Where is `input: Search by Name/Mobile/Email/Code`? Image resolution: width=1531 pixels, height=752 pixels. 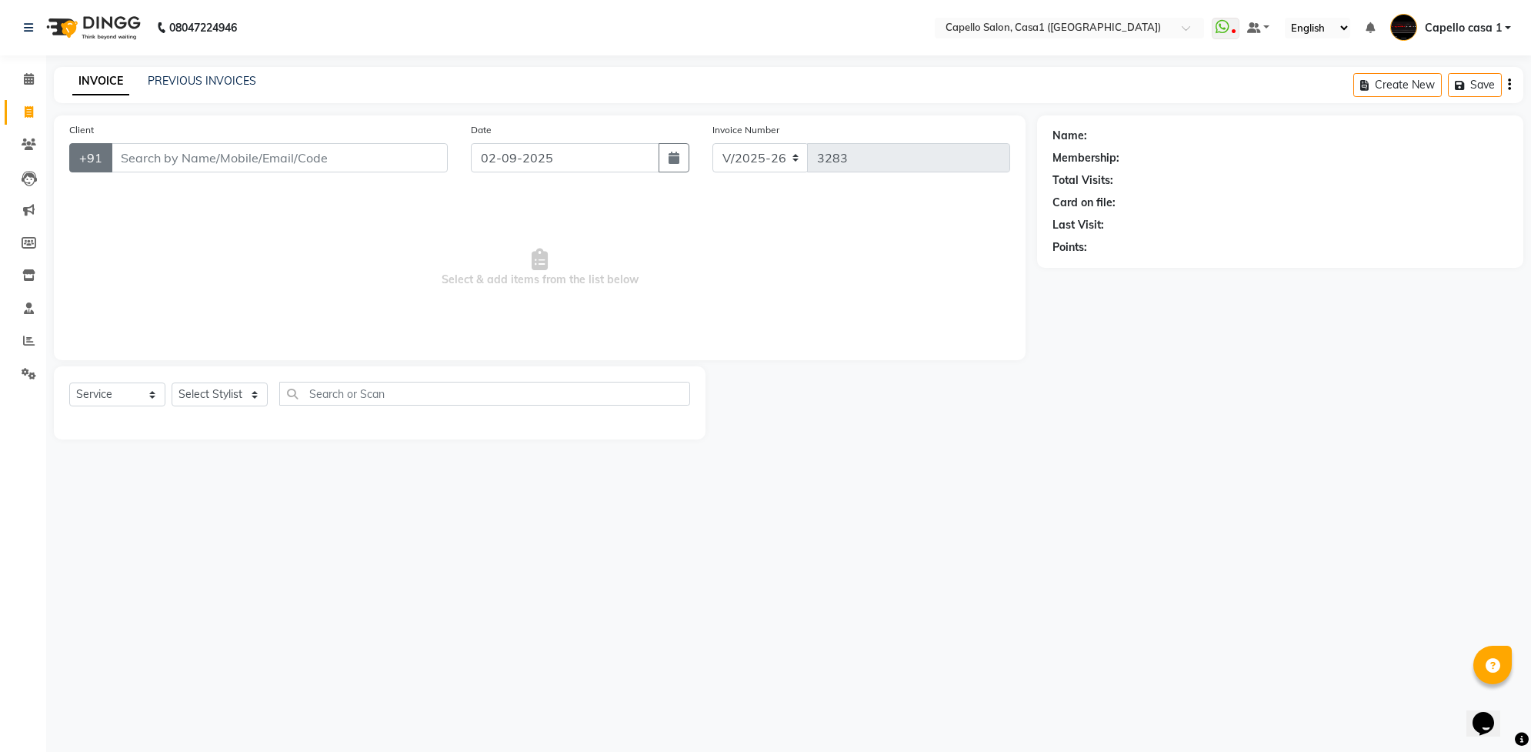 input: Search by Name/Mobile/Email/Code is located at coordinates (279, 158).